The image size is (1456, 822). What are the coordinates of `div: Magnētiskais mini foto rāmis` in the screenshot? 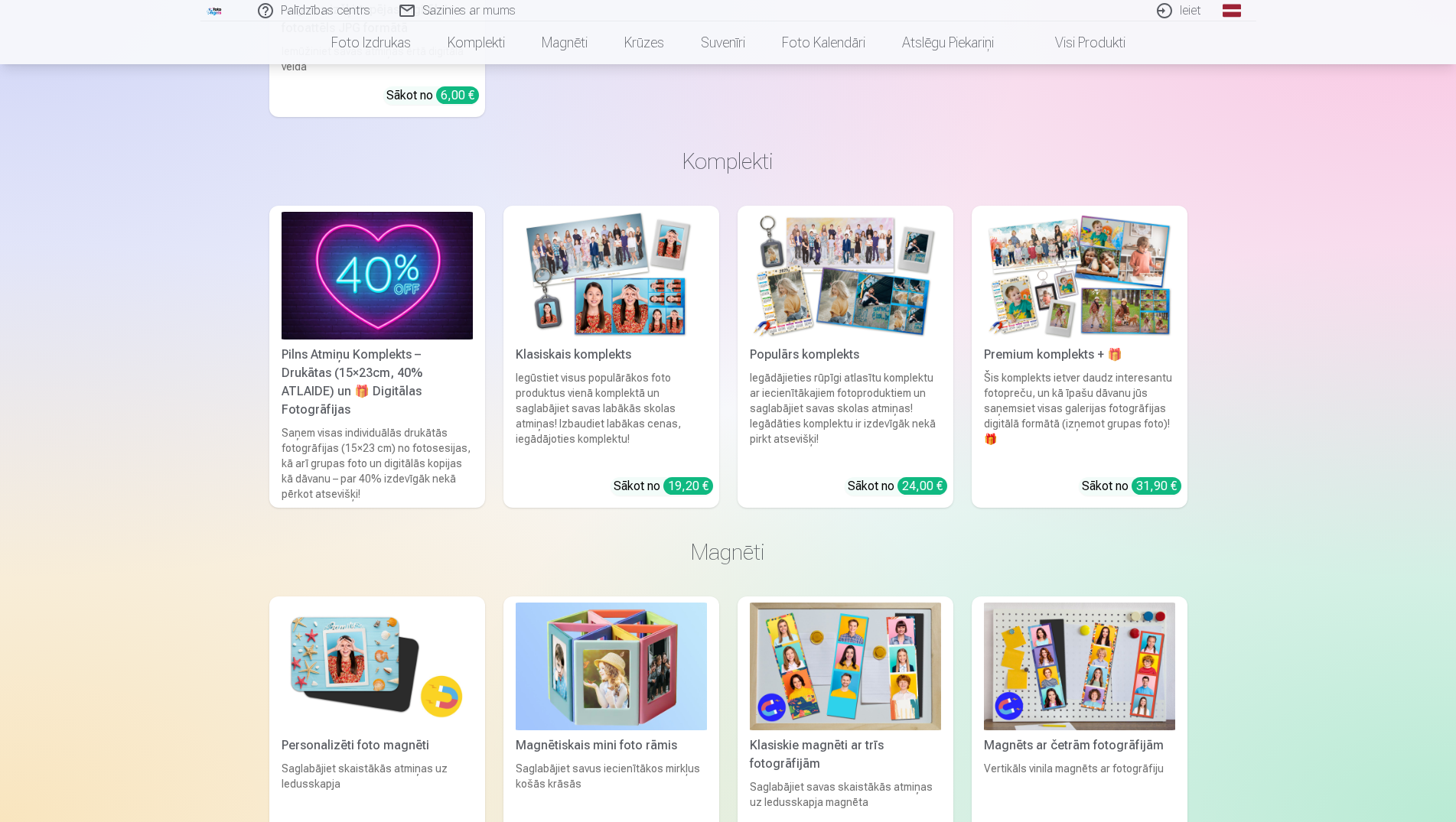 It's located at (612, 746).